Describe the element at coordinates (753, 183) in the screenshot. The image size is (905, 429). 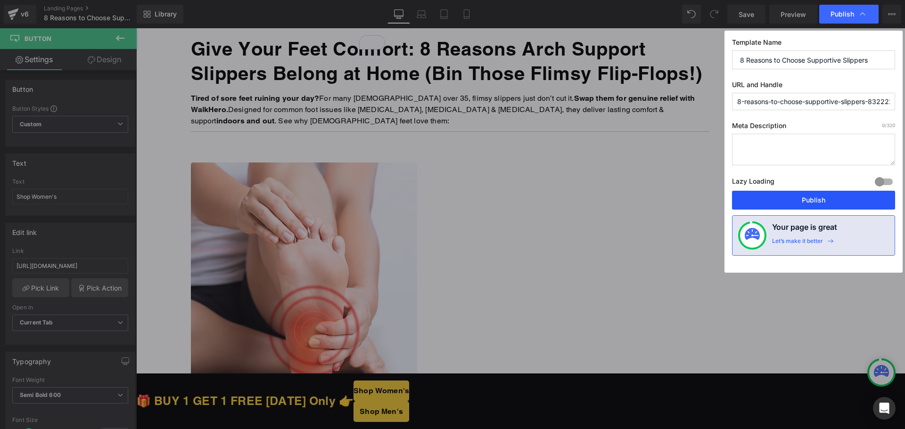
I see `label: Lazy Loading` at that location.